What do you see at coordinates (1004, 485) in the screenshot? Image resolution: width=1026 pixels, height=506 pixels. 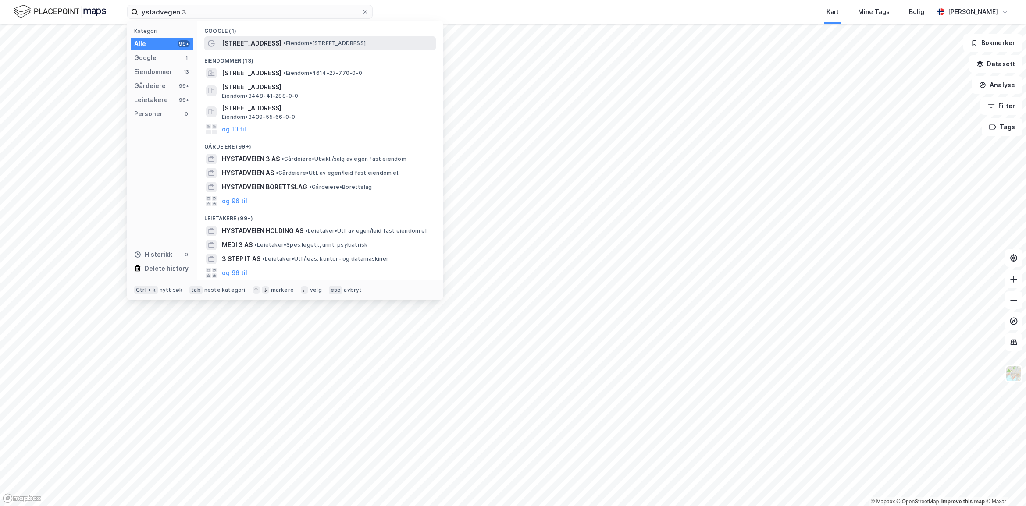 I see `div: Kontrollprogram for chat` at bounding box center [1004, 485].